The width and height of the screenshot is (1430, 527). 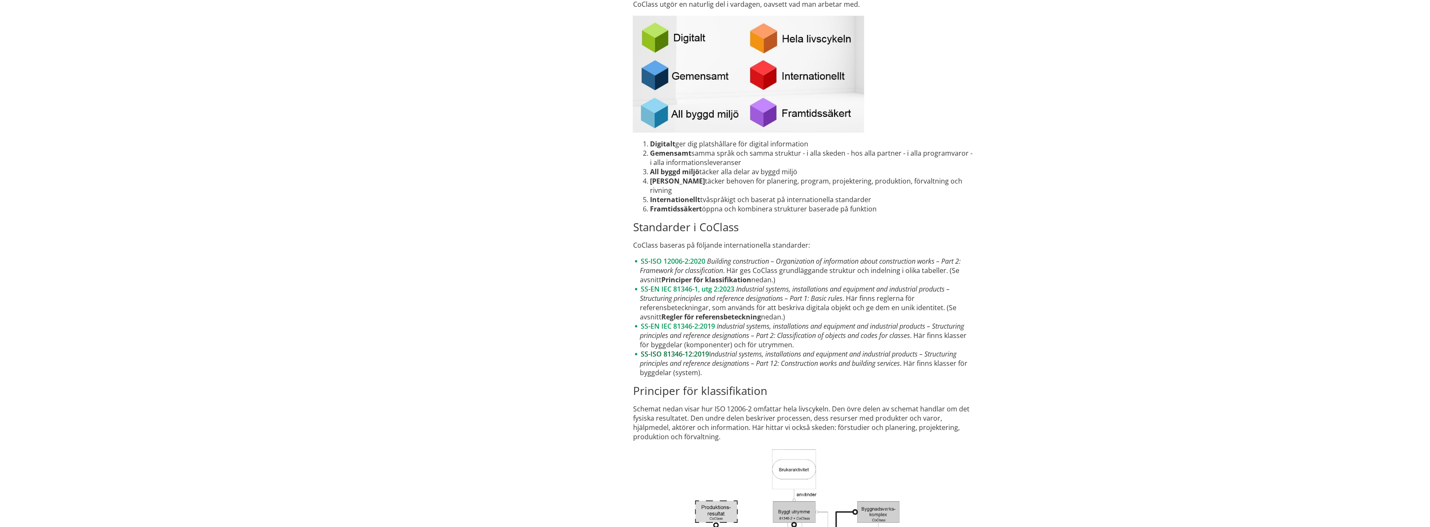 I want to click on a: SS-EN IEC 81346-2:2019, so click(x=677, y=326).